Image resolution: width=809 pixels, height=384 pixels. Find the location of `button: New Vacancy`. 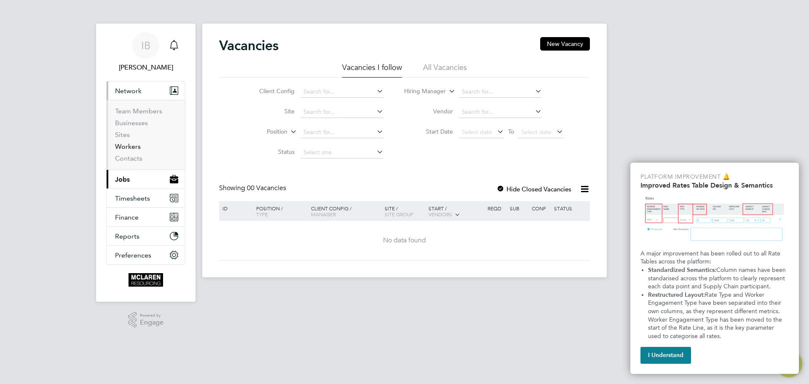

button: New Vacancy is located at coordinates (565, 44).